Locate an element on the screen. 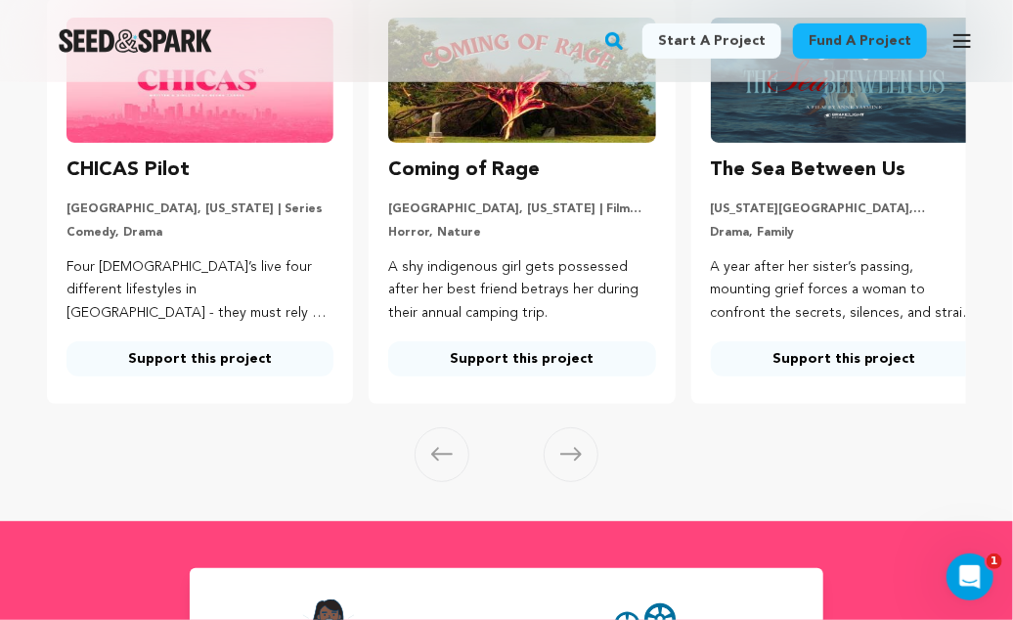 This screenshot has height=620, width=1013. h3: CHICAS Pilot is located at coordinates (128, 170).